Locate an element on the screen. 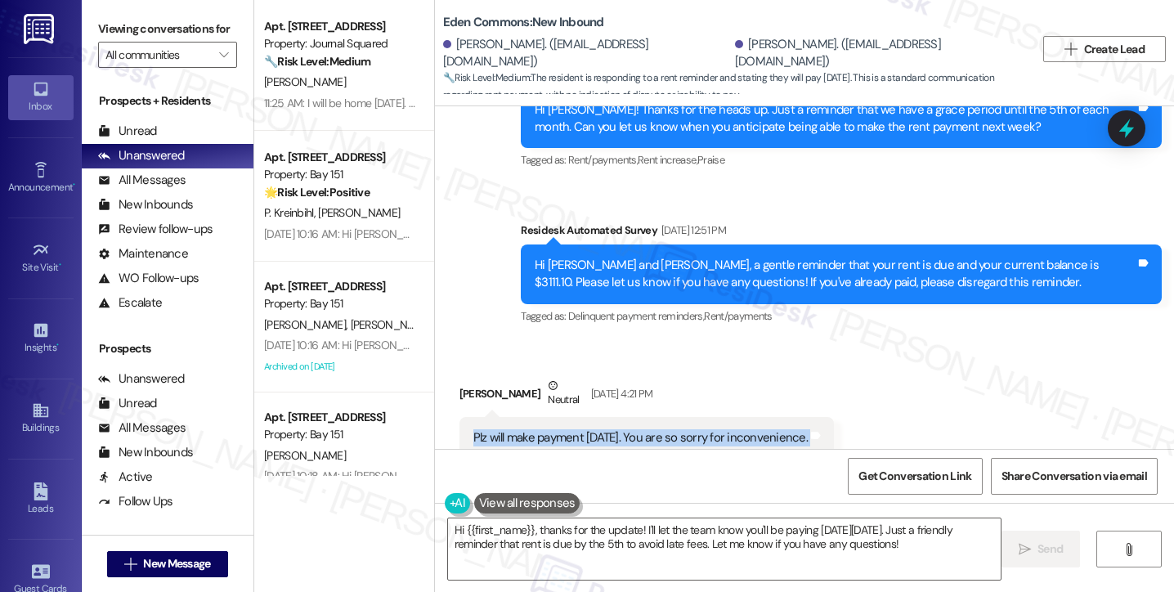  span: Send is located at coordinates (1050, 549).